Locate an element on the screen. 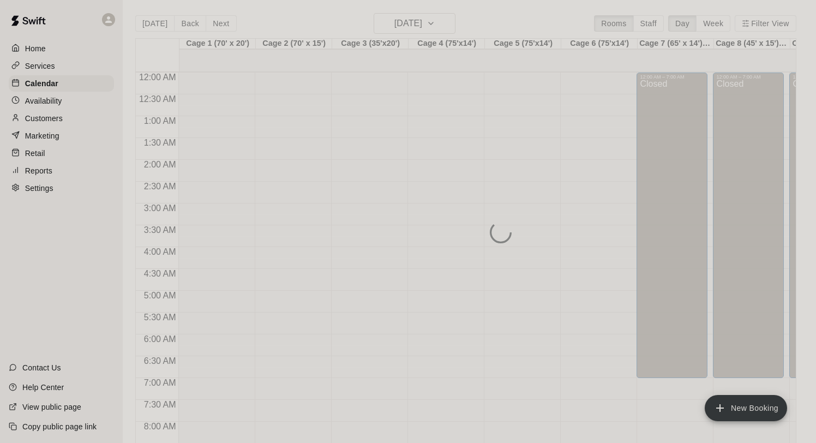  span: 12:30 AM is located at coordinates (158, 99).